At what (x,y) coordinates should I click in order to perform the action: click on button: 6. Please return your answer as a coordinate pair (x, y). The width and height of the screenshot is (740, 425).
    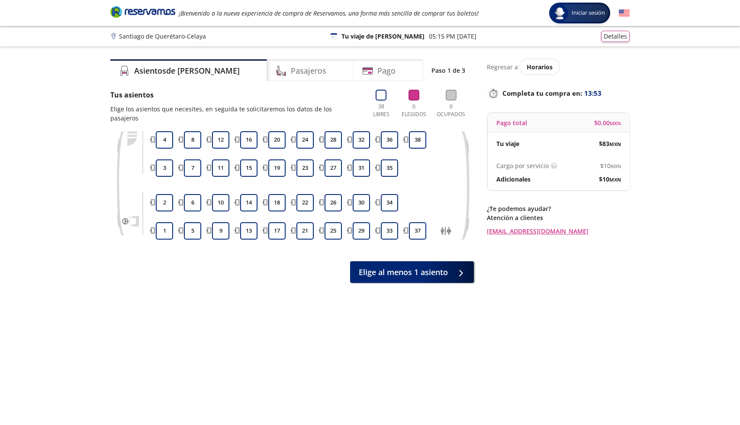
    Looking at the image, I should click on (193, 203).